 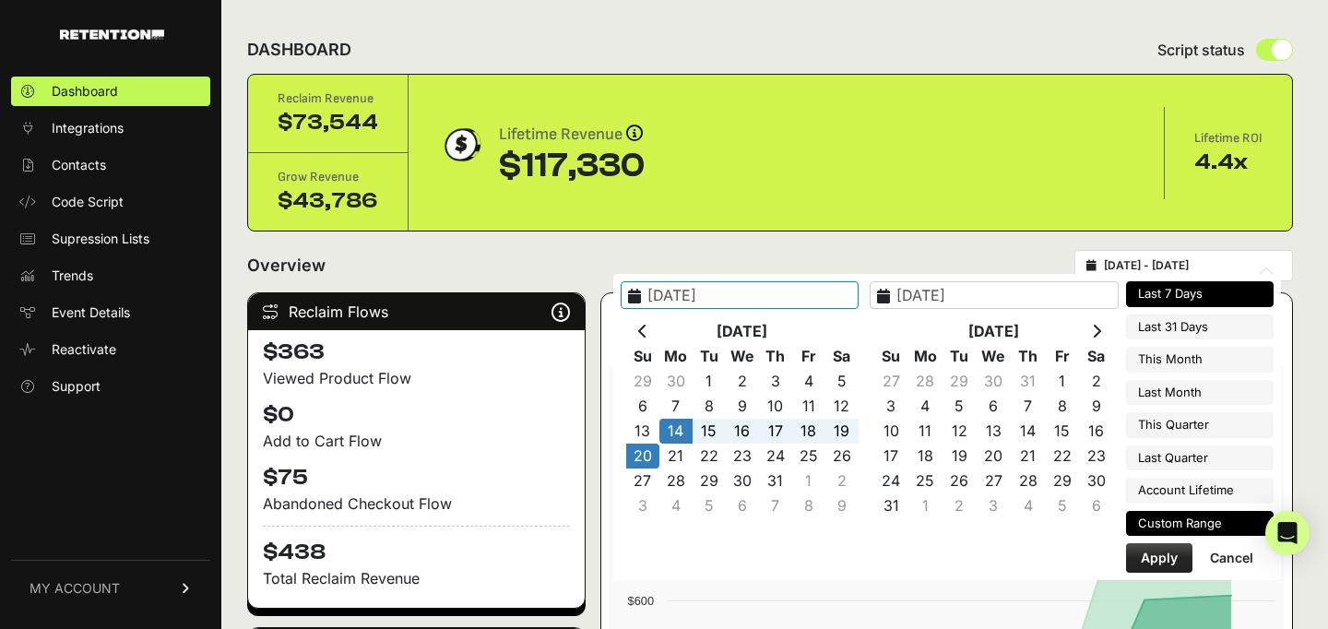 What do you see at coordinates (111, 165) in the screenshot?
I see `a: Contacts` at bounding box center [111, 165].